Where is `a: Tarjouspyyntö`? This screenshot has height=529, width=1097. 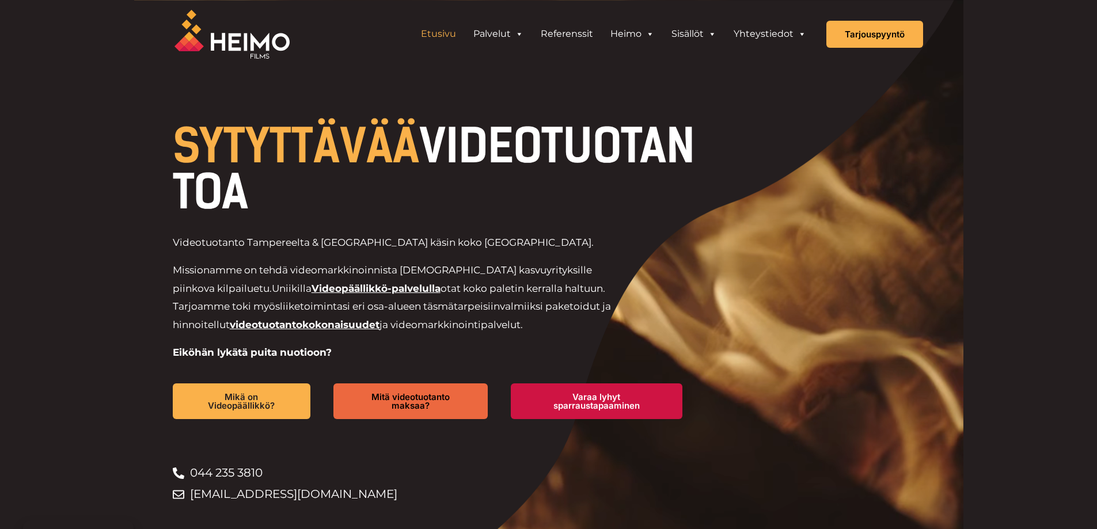
a: Tarjouspyyntö is located at coordinates (875, 34).